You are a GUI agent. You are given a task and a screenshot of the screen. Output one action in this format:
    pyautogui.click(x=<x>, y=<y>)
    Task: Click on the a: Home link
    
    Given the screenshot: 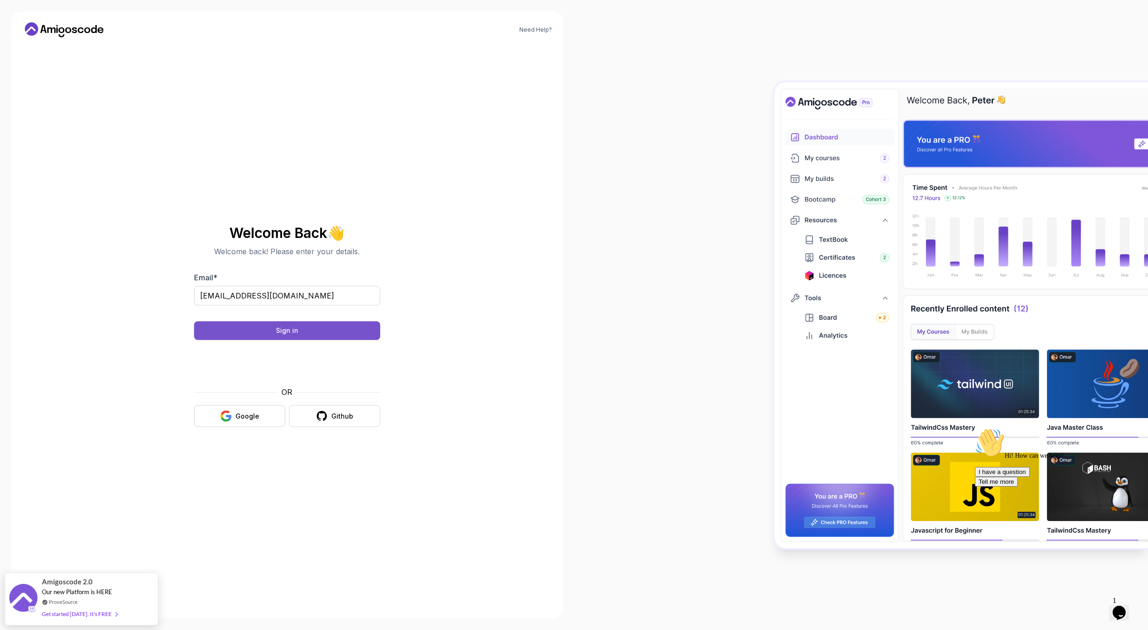 What is the action you would take?
    pyautogui.click(x=64, y=30)
    